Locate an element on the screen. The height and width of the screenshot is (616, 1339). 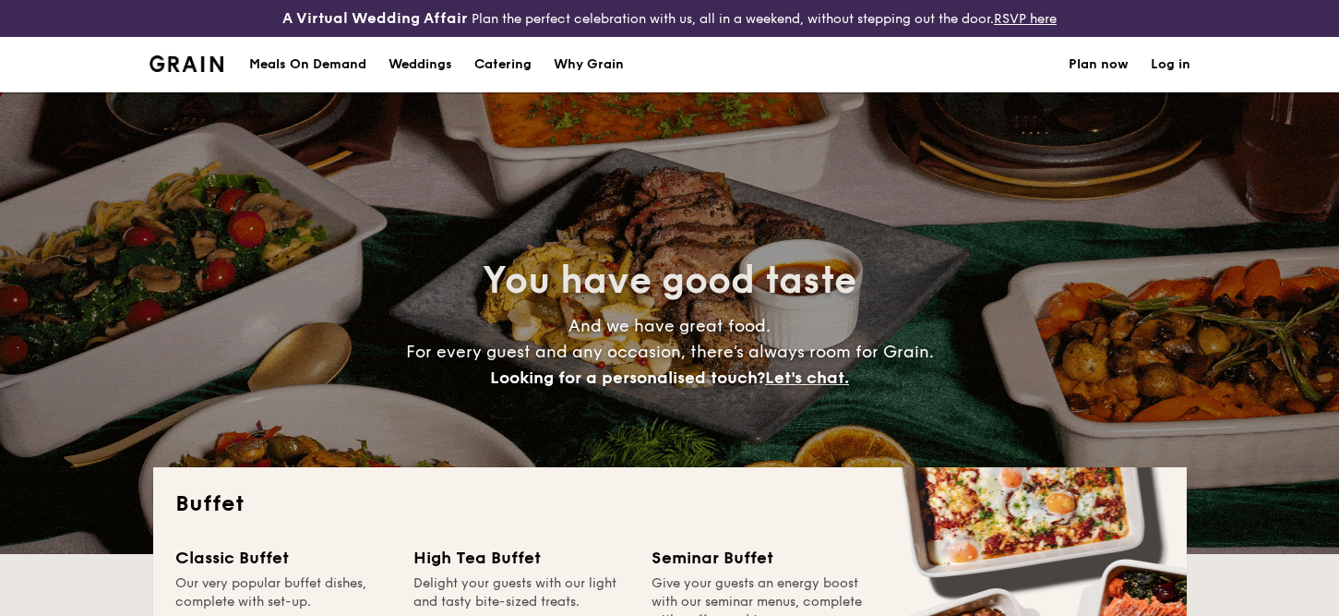
a: Catering is located at coordinates (503, 65).